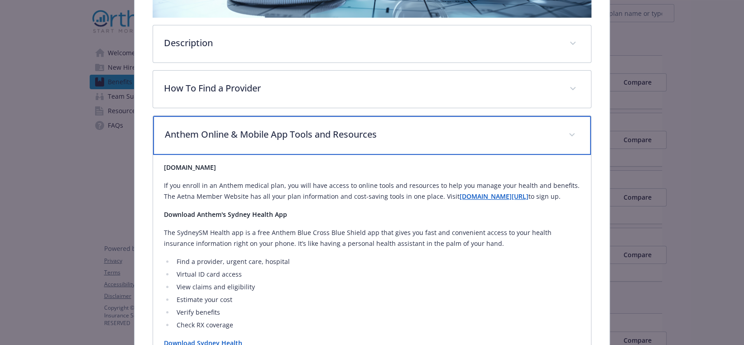 This screenshot has height=345, width=744. I want to click on div: Anthem Online & Mobile App Tools and Resources, so click(372, 135).